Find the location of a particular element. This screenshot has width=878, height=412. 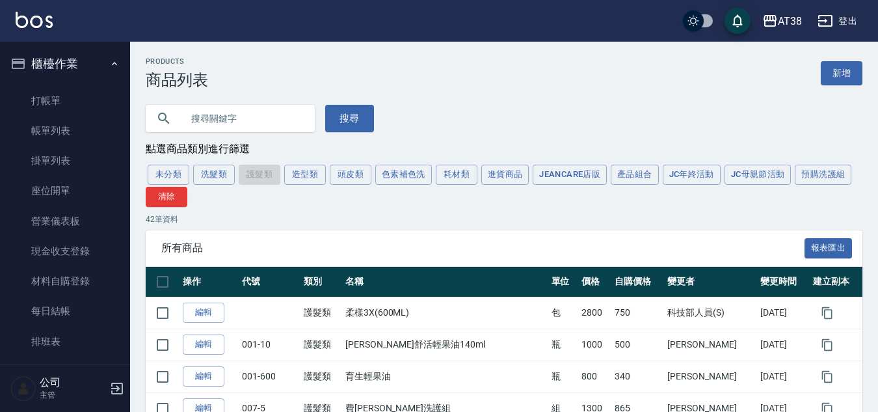

button: 頭皮類 is located at coordinates (351, 174).